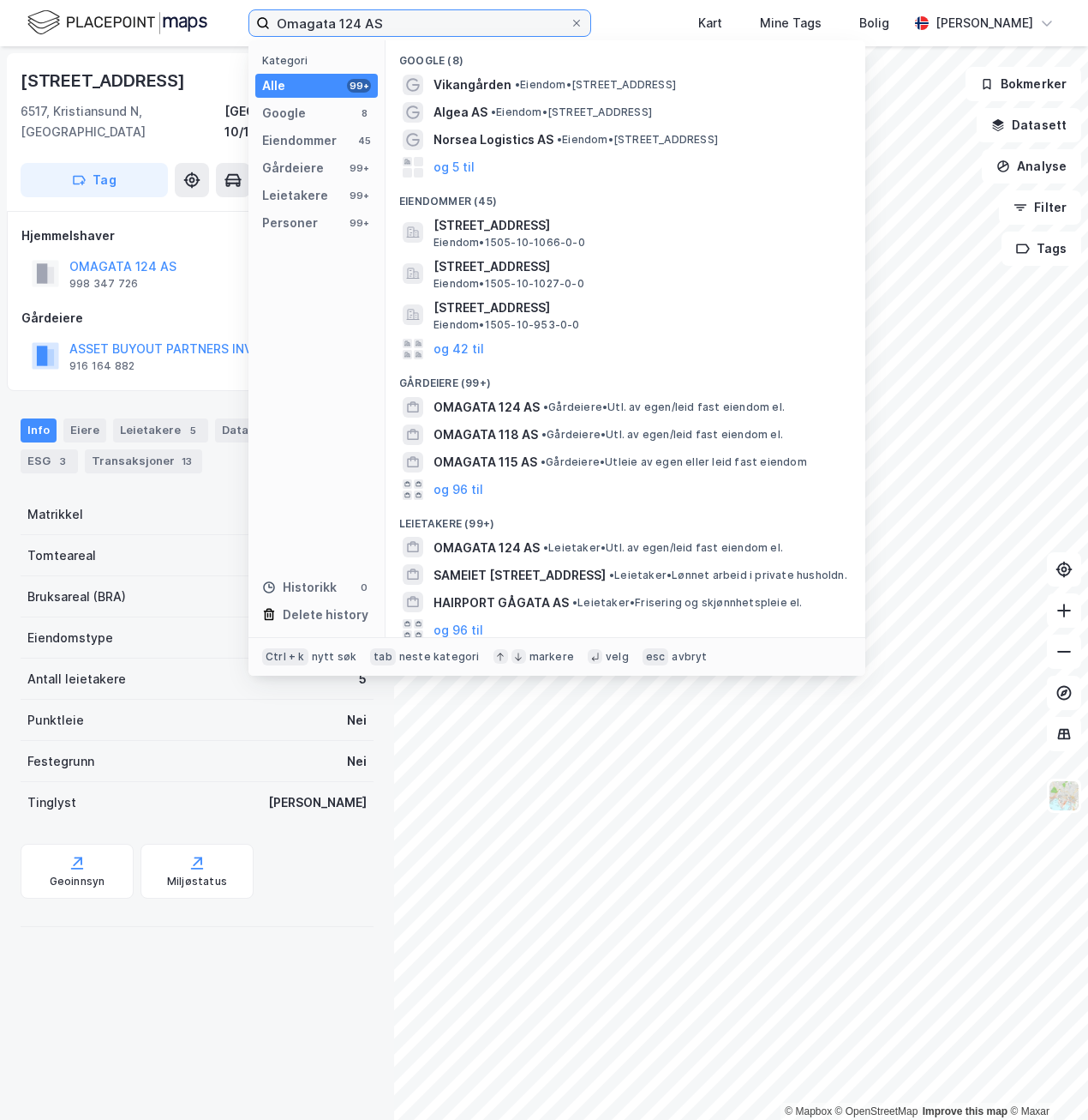 The image size is (1088, 1120). I want to click on input: Søk på adresse, matrikkel, gårdeiere, leietakere eller personer, so click(420, 23).